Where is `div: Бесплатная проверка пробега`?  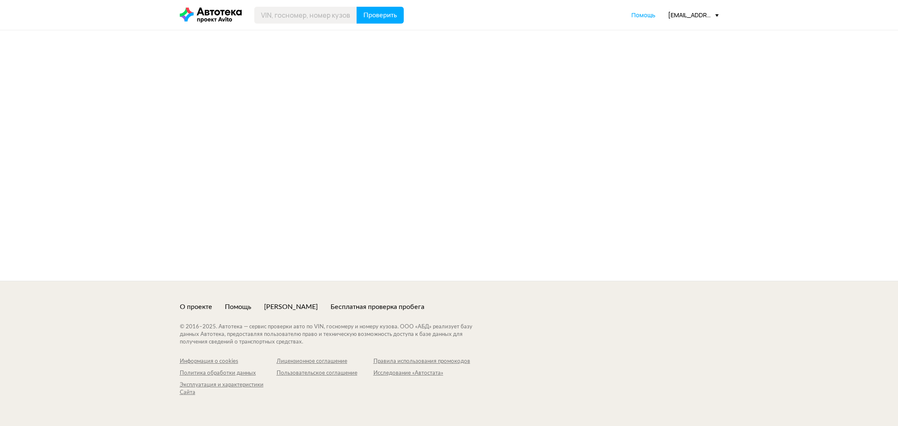 div: Бесплатная проверка пробега is located at coordinates (377, 307).